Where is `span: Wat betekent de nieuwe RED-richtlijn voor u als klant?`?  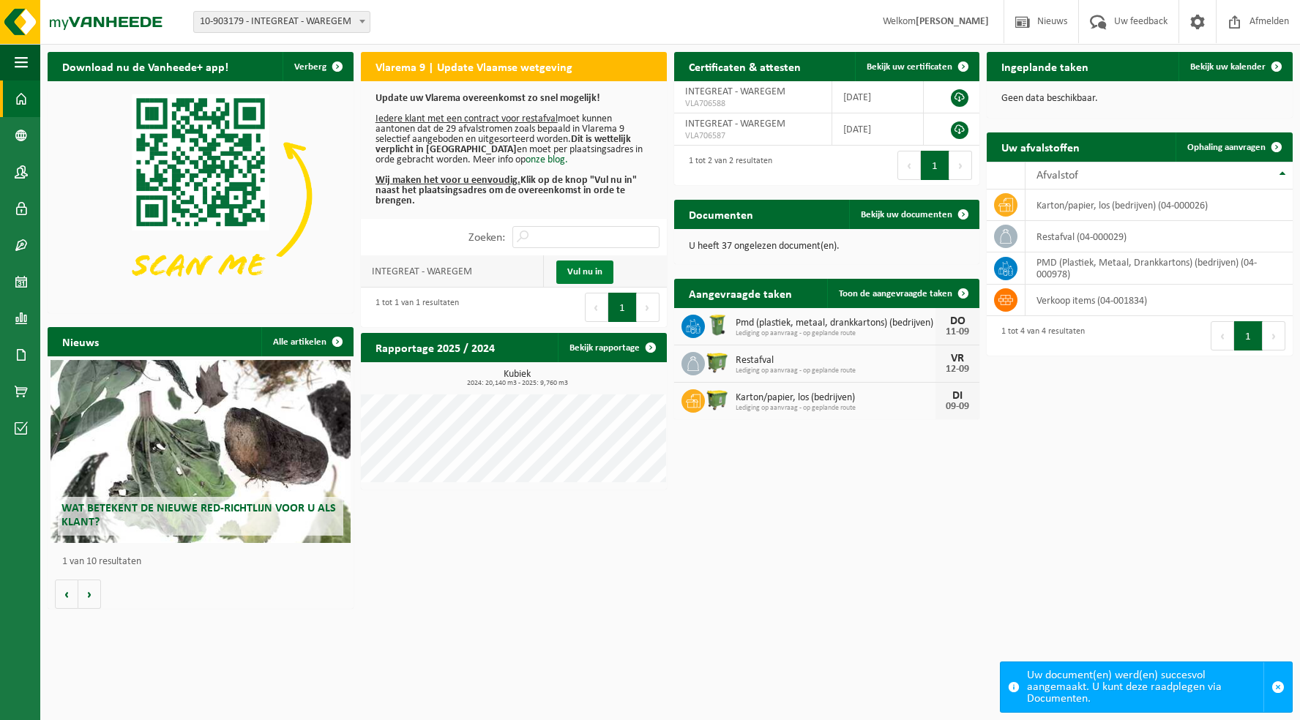
span: Wat betekent de nieuwe RED-richtlijn voor u als klant? is located at coordinates (198, 515).